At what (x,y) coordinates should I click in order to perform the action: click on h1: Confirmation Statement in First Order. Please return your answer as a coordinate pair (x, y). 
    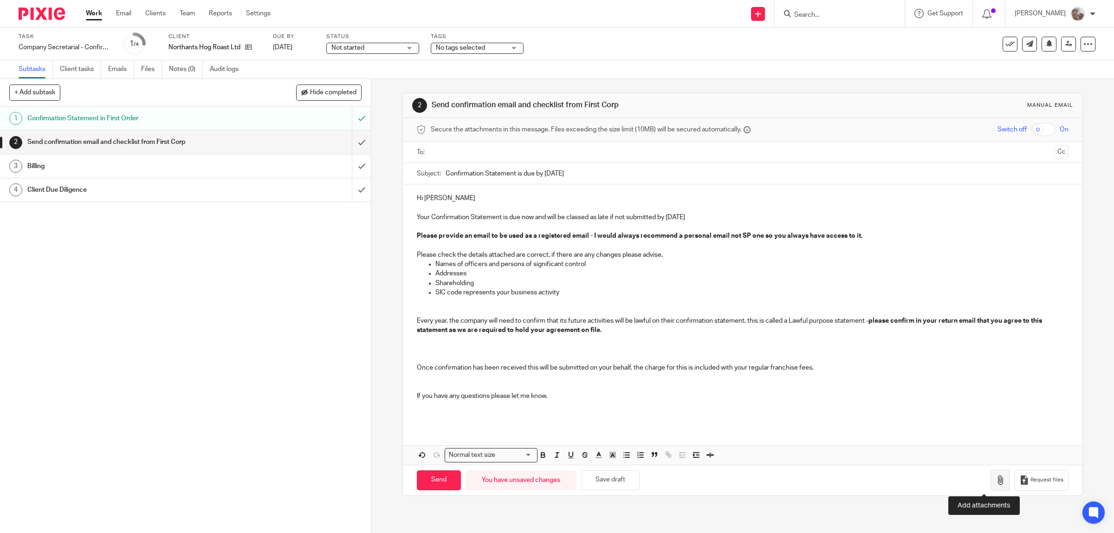
    Looking at the image, I should click on (132, 118).